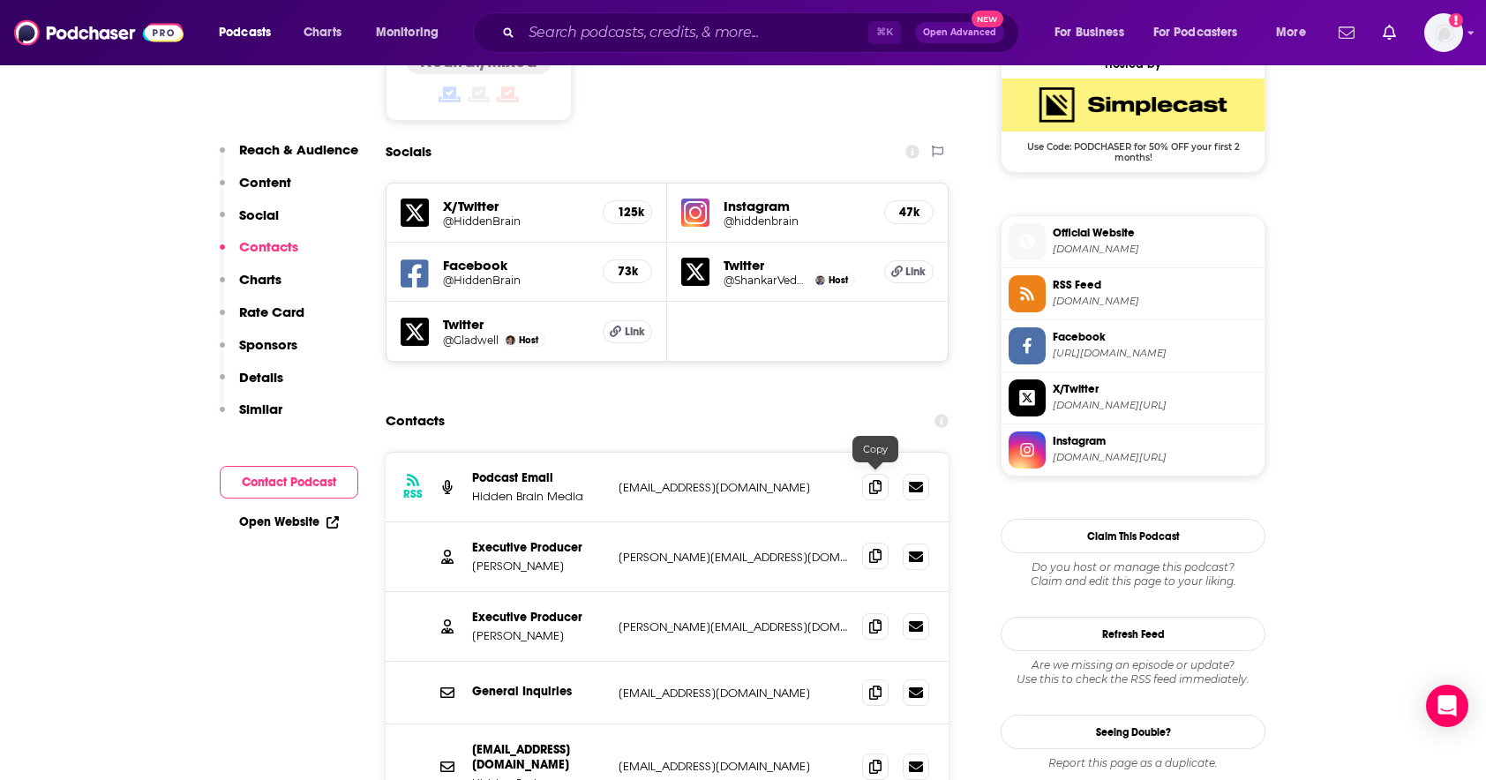 The image size is (1486, 780). Describe the element at coordinates (538, 477) in the screenshot. I see `p: Podcast Email` at that location.